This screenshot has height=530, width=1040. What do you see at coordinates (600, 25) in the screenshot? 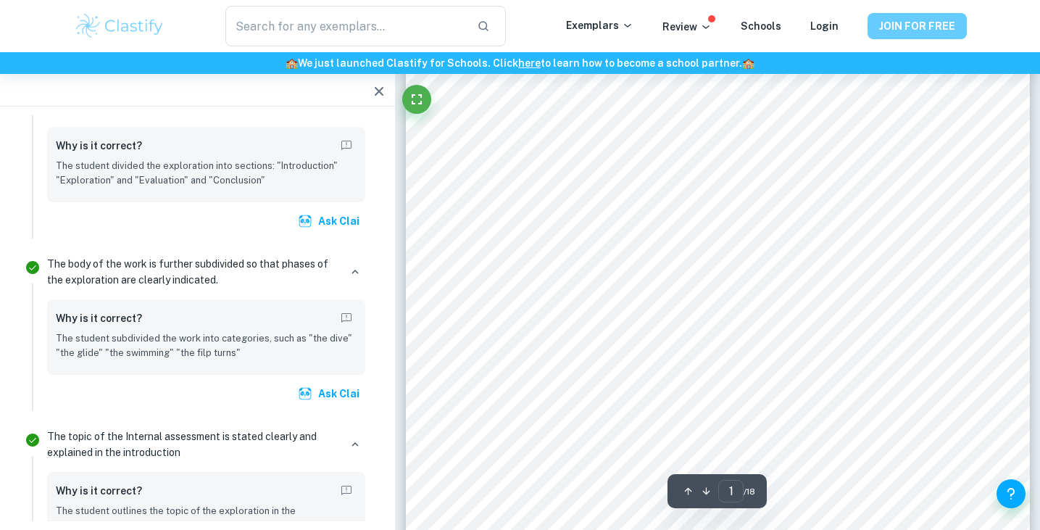
I see `p: Exemplars` at bounding box center [600, 25].